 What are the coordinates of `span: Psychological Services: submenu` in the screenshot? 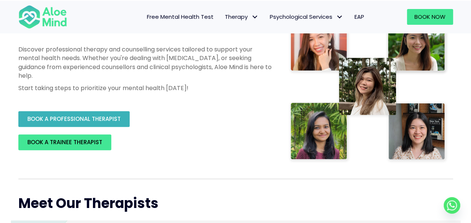 It's located at (340, 16).